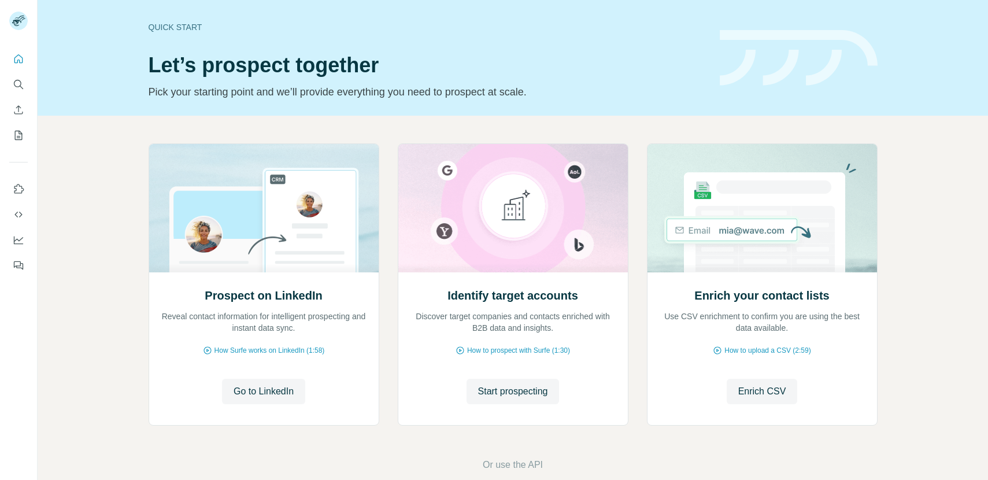 The height and width of the screenshot is (480, 988). I want to click on h1: Let’s prospect together, so click(427, 65).